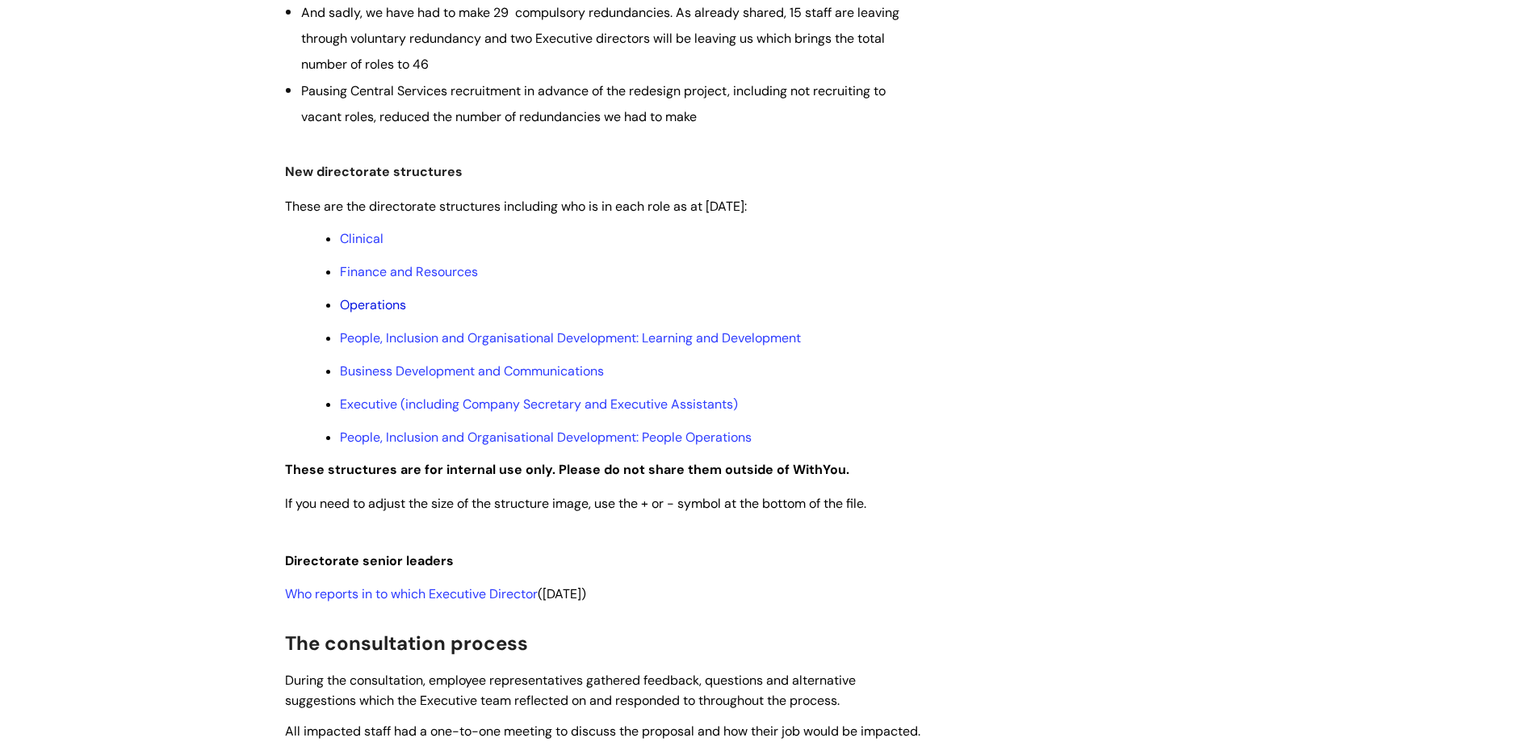 Image resolution: width=1538 pixels, height=742 pixels. Describe the element at coordinates (406, 643) in the screenshot. I see `span: The consultation process` at that location.